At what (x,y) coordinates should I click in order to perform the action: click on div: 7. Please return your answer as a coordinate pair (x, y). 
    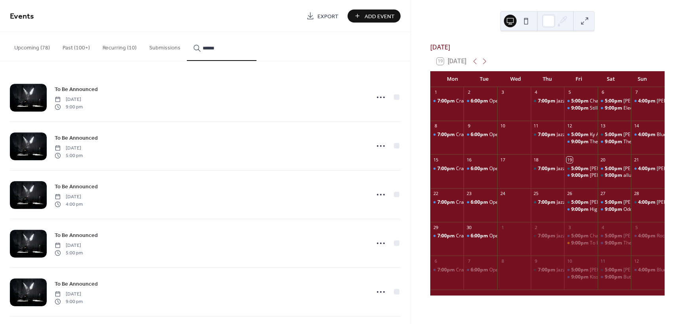
    Looking at the image, I should click on (636, 92).